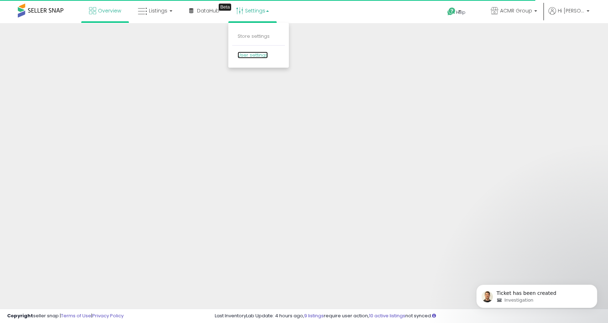  Describe the element at coordinates (387, 315) in the screenshot. I see `a: 10 active listings` at that location.